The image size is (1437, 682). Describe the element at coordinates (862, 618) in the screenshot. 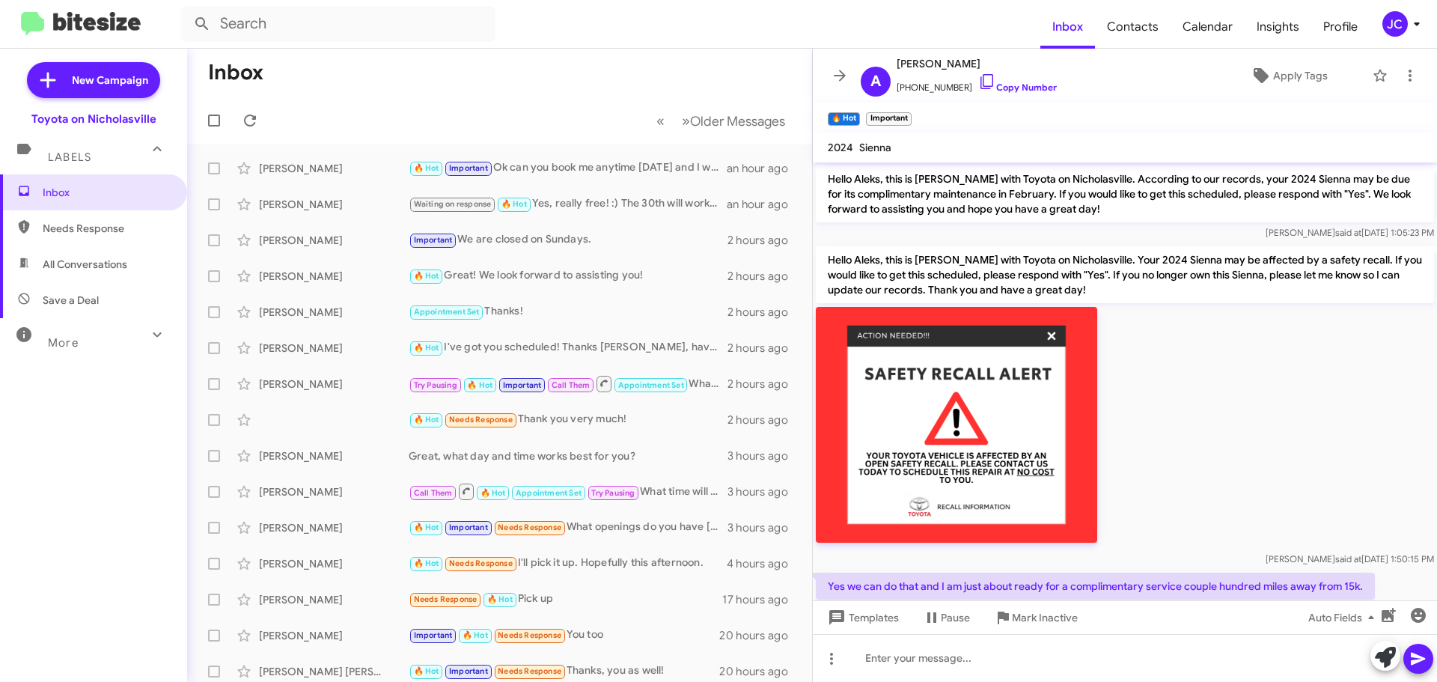

I see `button: Templates` at that location.